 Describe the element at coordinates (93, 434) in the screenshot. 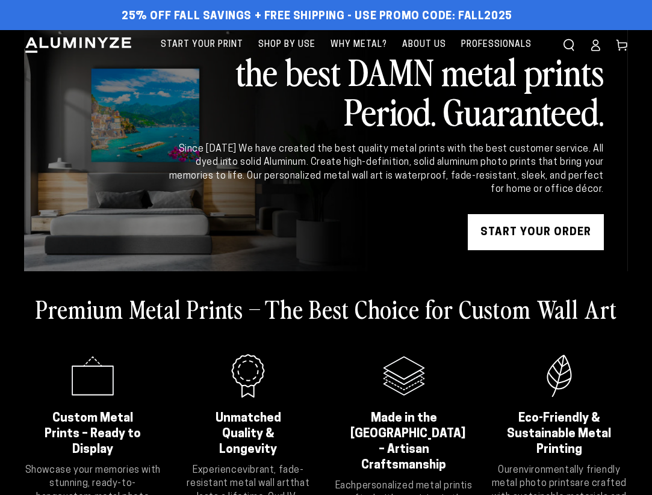

I see `h2: Custom Metal Prints – Ready to Display` at that location.